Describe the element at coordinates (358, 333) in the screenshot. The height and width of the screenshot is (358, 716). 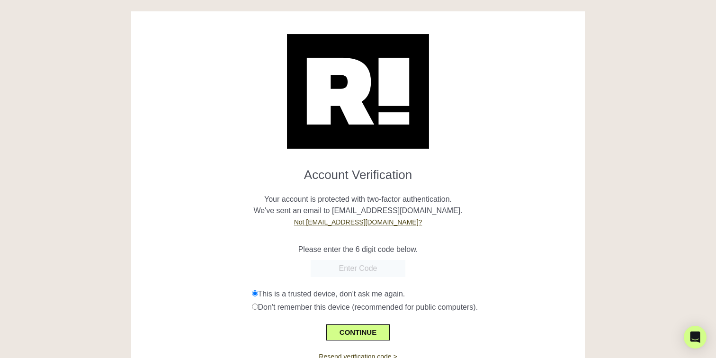
I see `button: CONTINUE` at that location.